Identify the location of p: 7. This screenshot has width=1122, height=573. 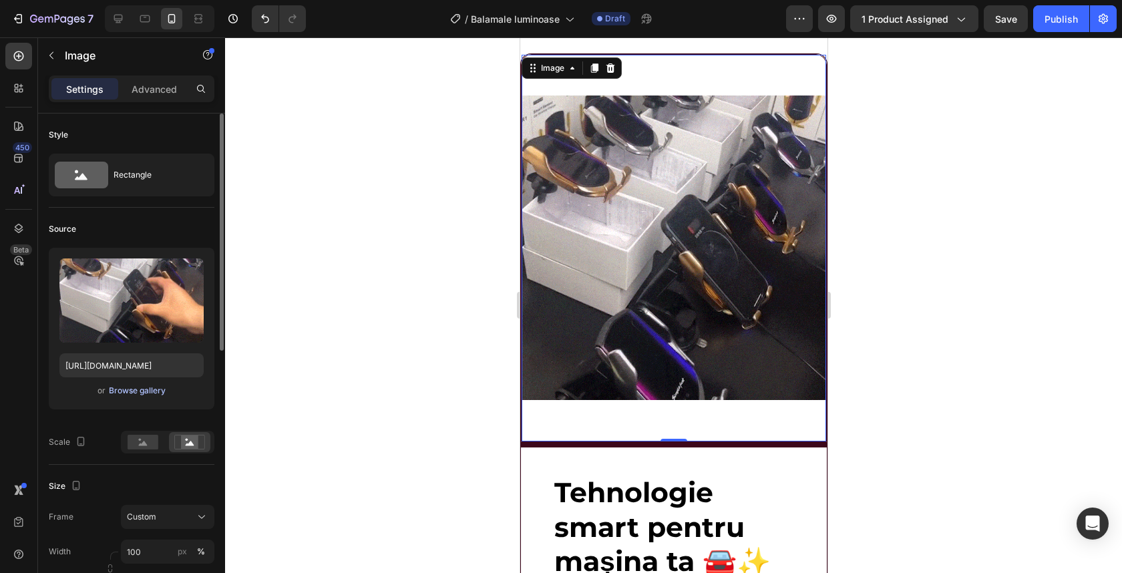
(90, 19).